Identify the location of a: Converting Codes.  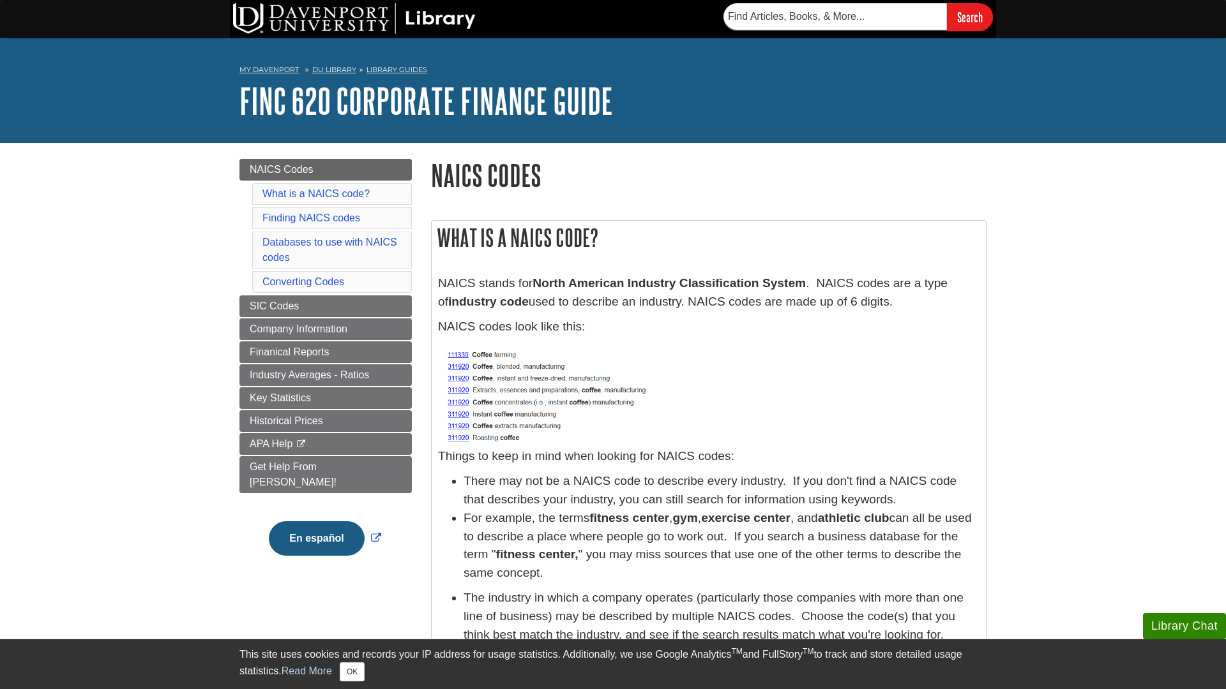
(303, 281).